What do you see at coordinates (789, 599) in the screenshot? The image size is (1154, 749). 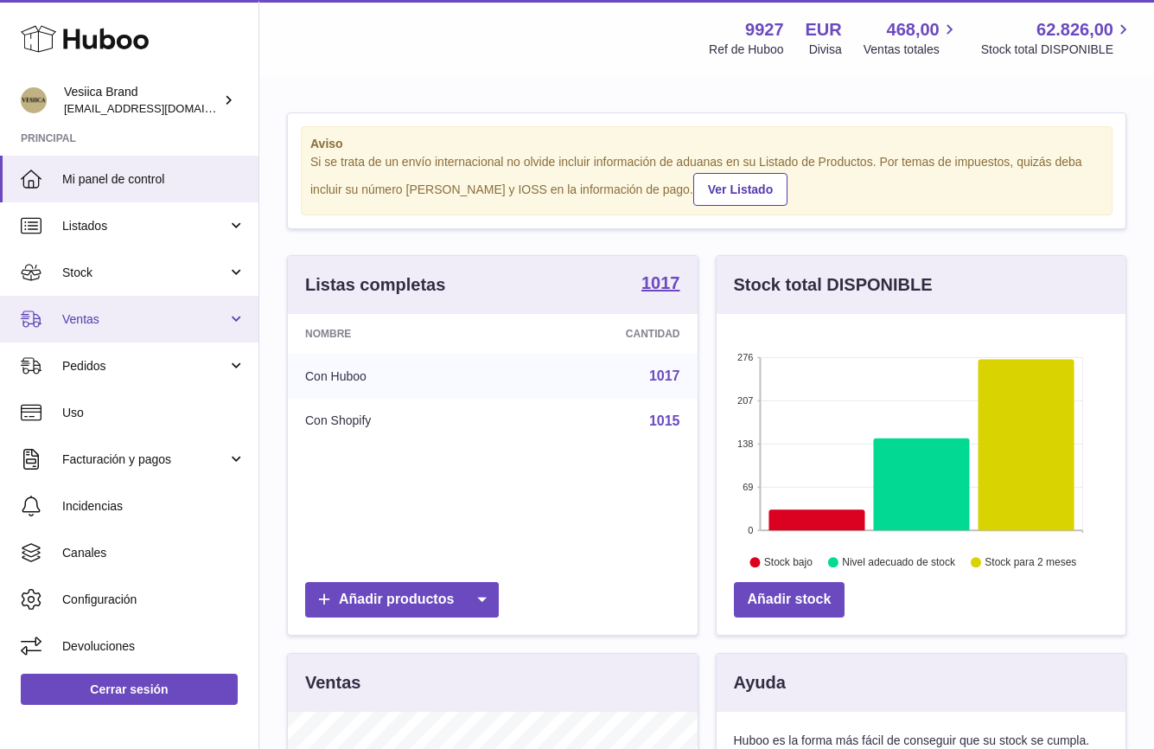 I see `a: Añadir stock` at bounding box center [789, 599].